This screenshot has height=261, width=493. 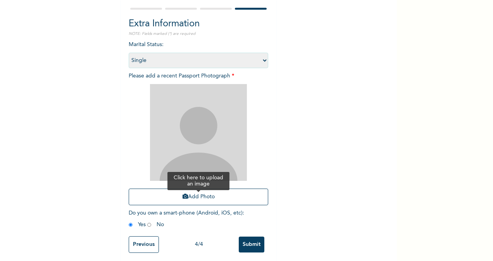 I want to click on input: Previous, so click(x=144, y=244).